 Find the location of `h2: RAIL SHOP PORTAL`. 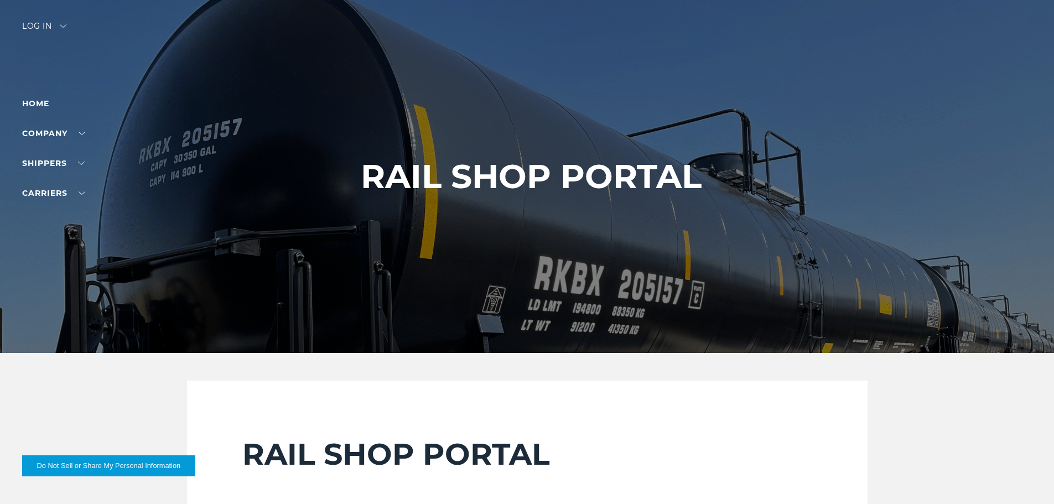

h2: RAIL SHOP PORTAL is located at coordinates (527, 454).